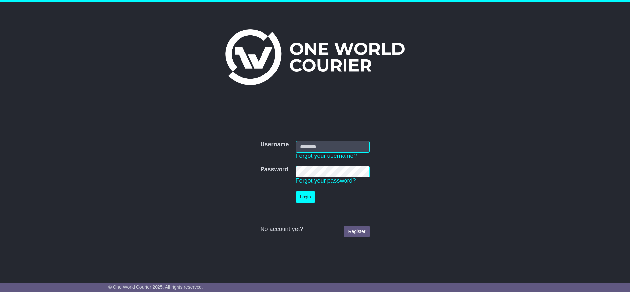 Image resolution: width=630 pixels, height=292 pixels. I want to click on a: Register, so click(357, 231).